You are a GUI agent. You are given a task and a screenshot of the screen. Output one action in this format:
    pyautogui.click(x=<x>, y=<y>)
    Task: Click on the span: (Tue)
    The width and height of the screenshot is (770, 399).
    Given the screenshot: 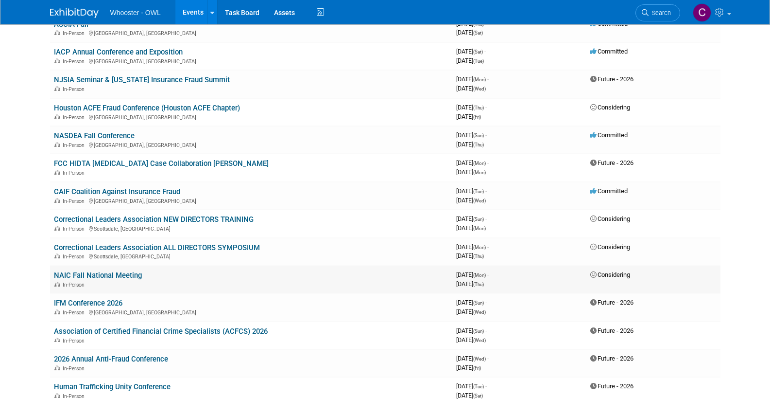 What is the action you would take?
    pyautogui.click(x=479, y=191)
    